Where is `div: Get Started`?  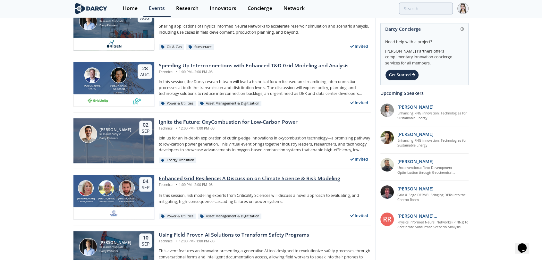 div: Get Started is located at coordinates (402, 75).